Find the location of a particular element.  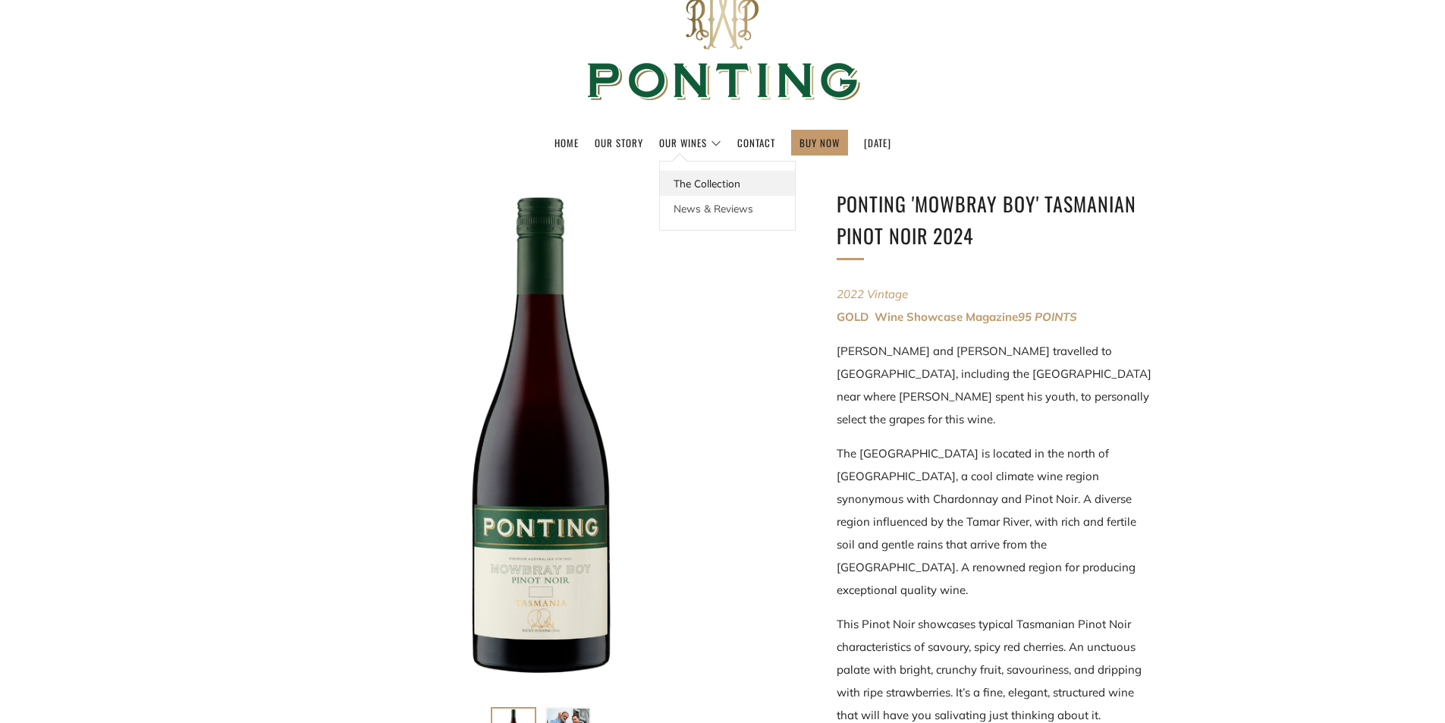

a: Our Wines is located at coordinates (690, 143).